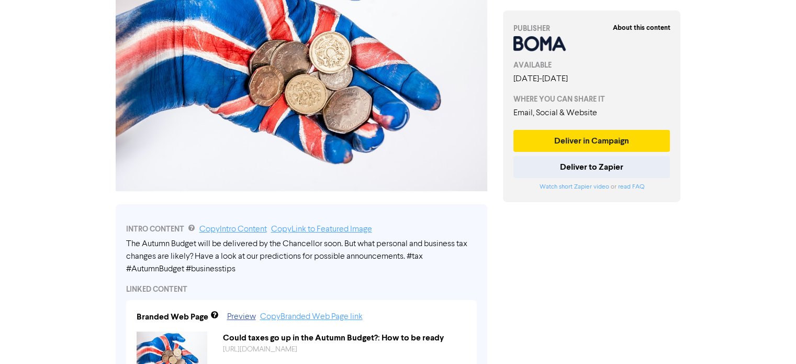 Image resolution: width=796 pixels, height=364 pixels. Describe the element at coordinates (592, 167) in the screenshot. I see `button: Deliver to Zapier` at that location.